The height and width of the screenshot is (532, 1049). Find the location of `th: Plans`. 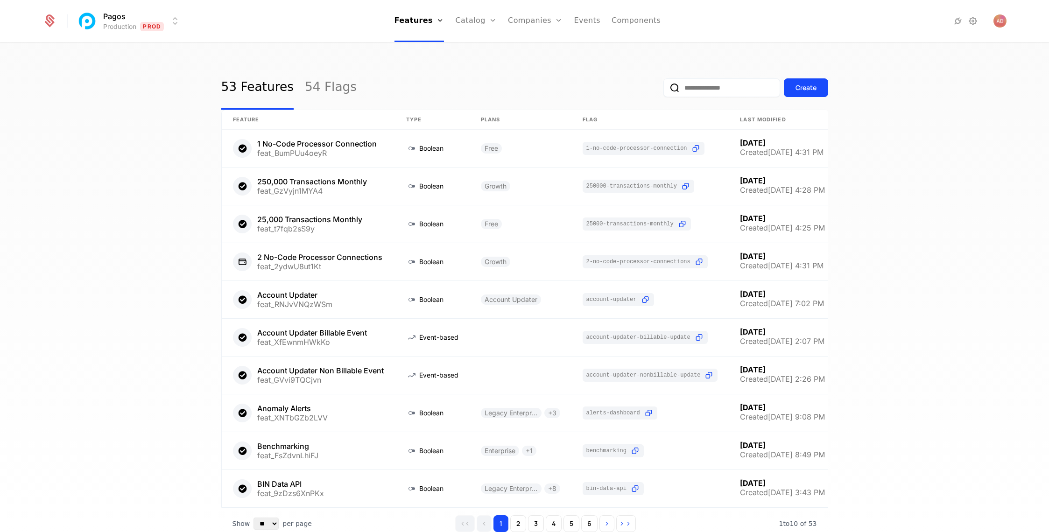

th: Plans is located at coordinates (521, 120).